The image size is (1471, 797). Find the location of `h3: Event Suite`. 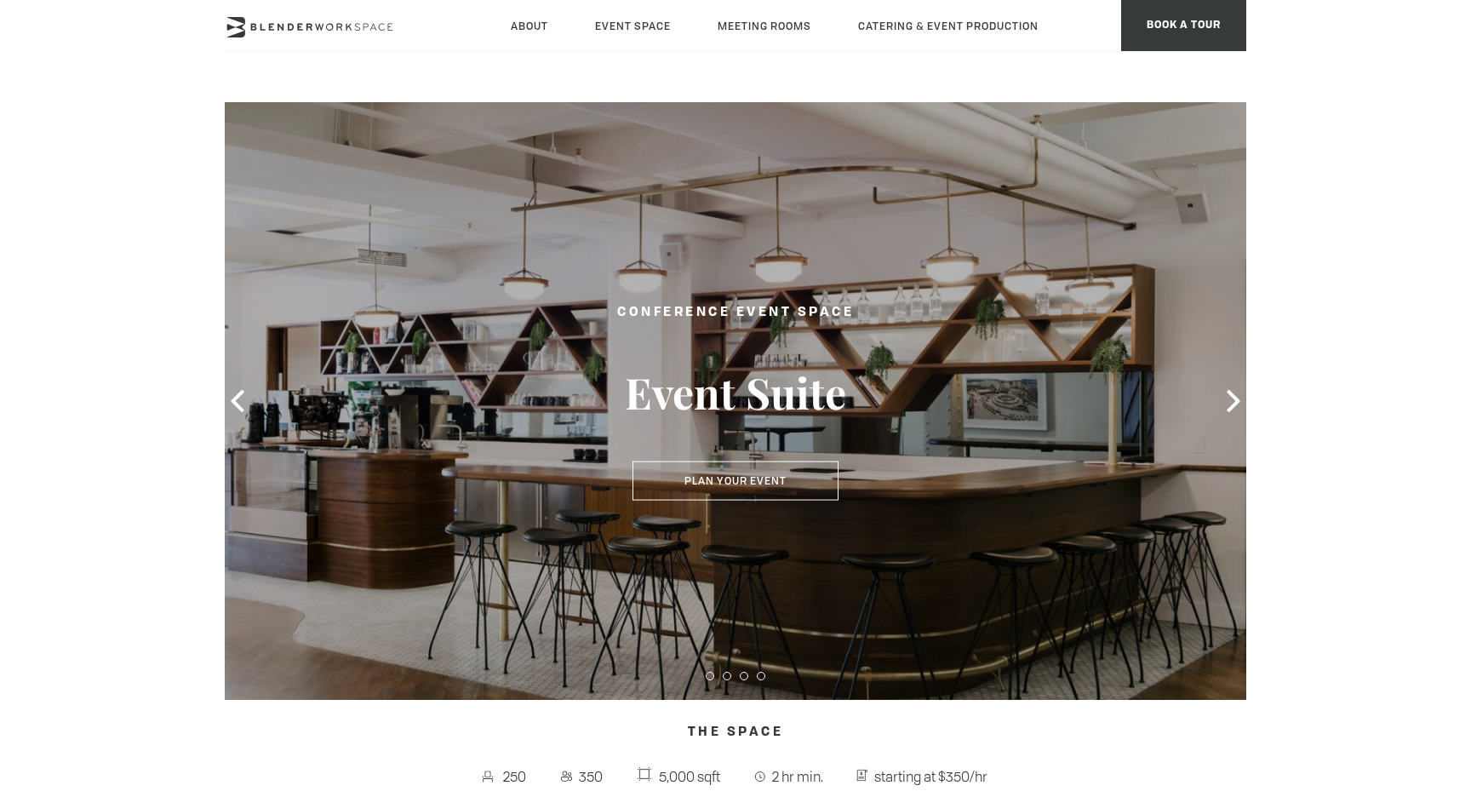

h3: Event Suite is located at coordinates (735, 392).